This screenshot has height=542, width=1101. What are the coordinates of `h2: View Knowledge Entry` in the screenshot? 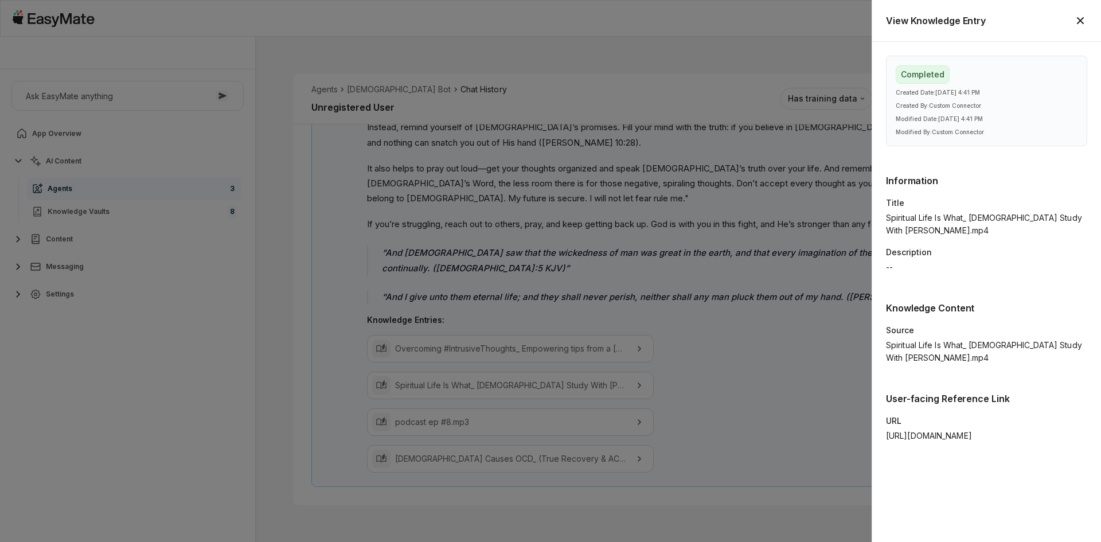 It's located at (936, 21).